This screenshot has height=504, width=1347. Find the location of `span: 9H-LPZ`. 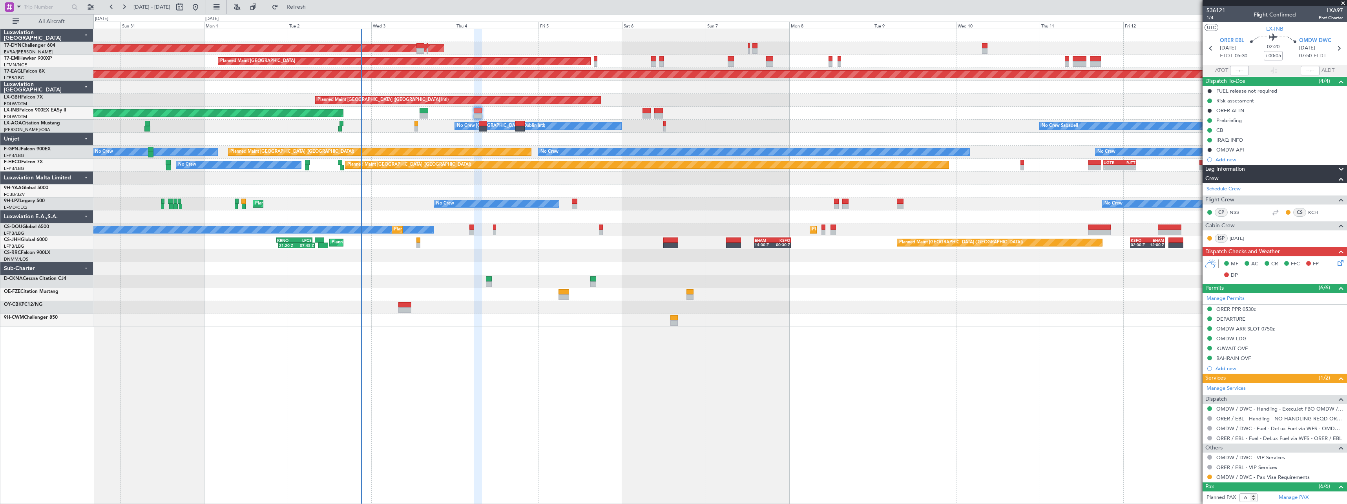

span: 9H-LPZ is located at coordinates (12, 201).